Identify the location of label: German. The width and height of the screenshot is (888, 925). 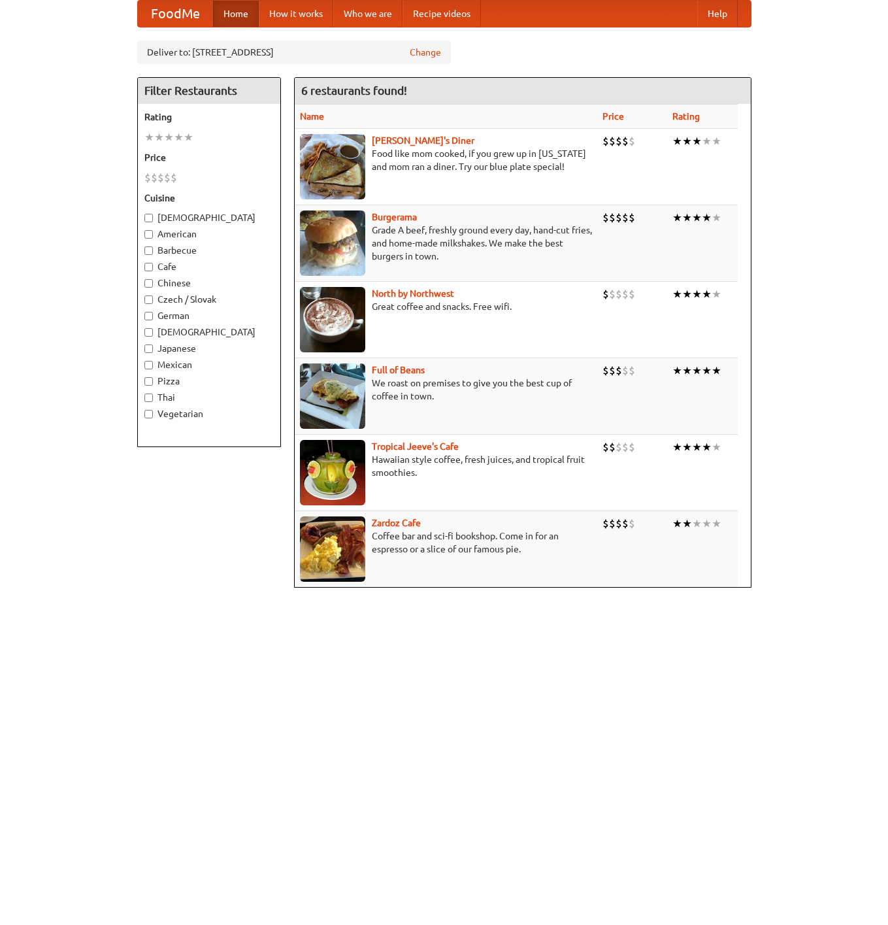
(209, 316).